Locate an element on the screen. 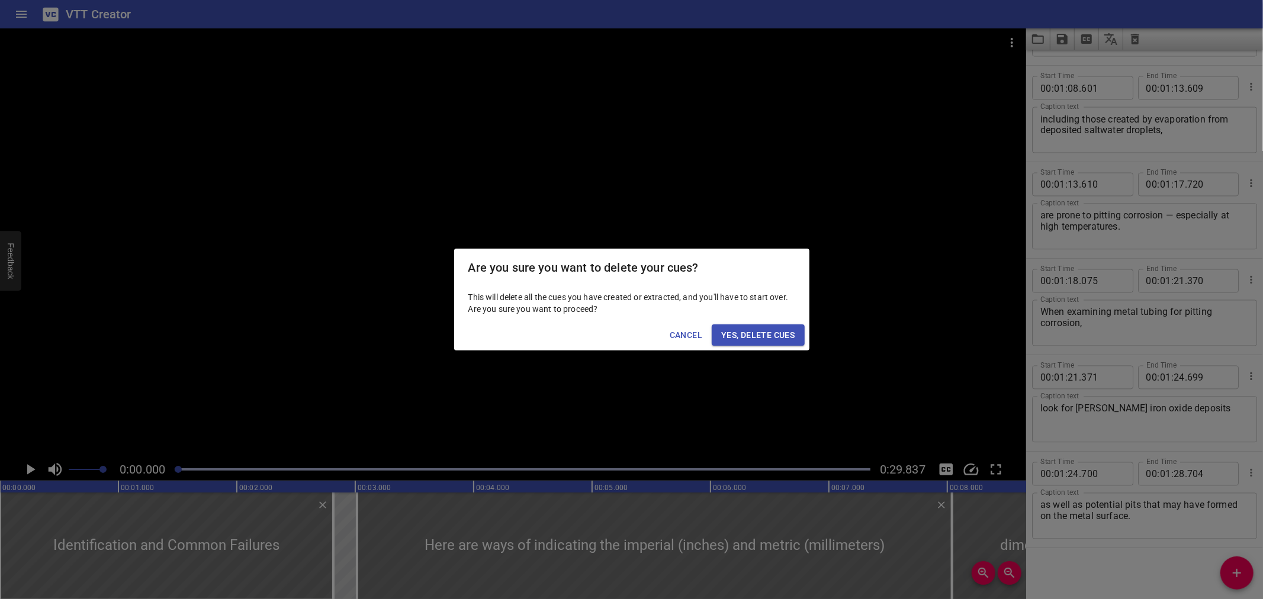  button: Cancel is located at coordinates (686, 335).